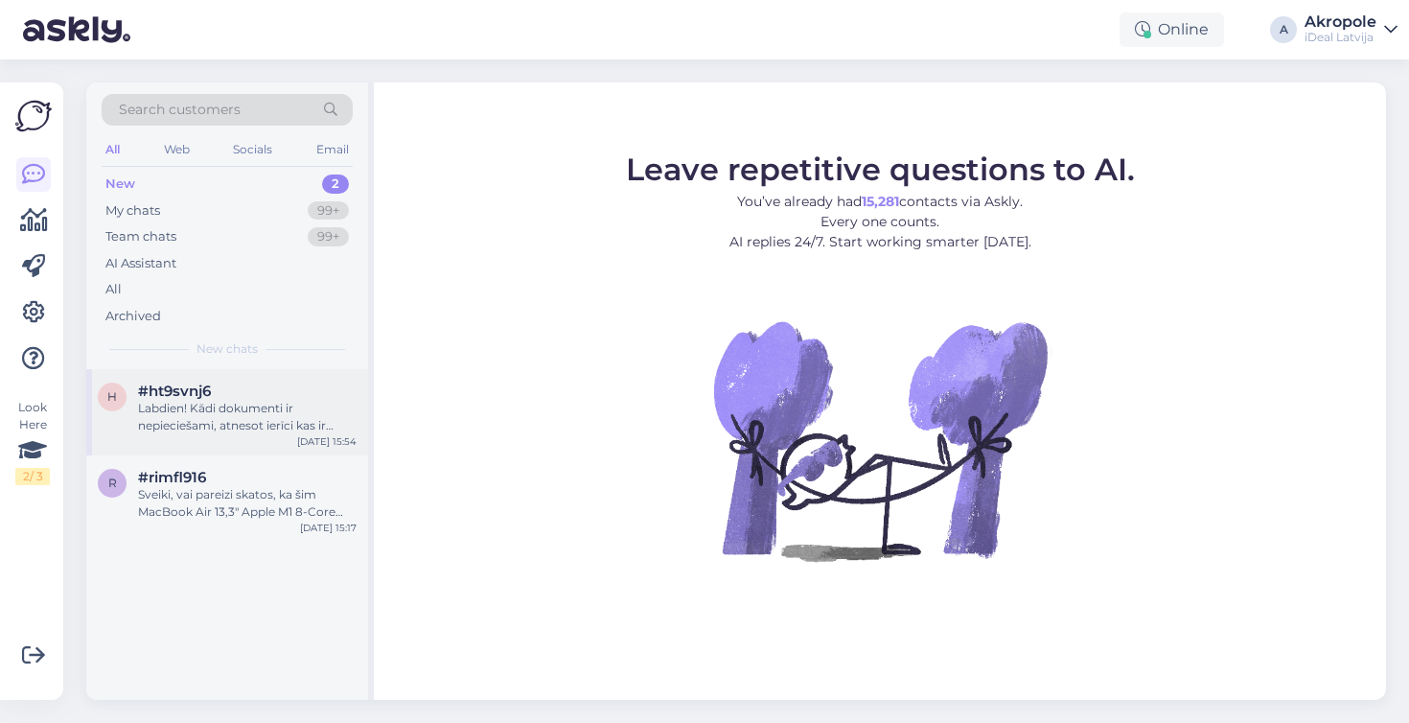 The image size is (1409, 723). Describe the element at coordinates (1340, 22) in the screenshot. I see `div: Akropole` at that location.